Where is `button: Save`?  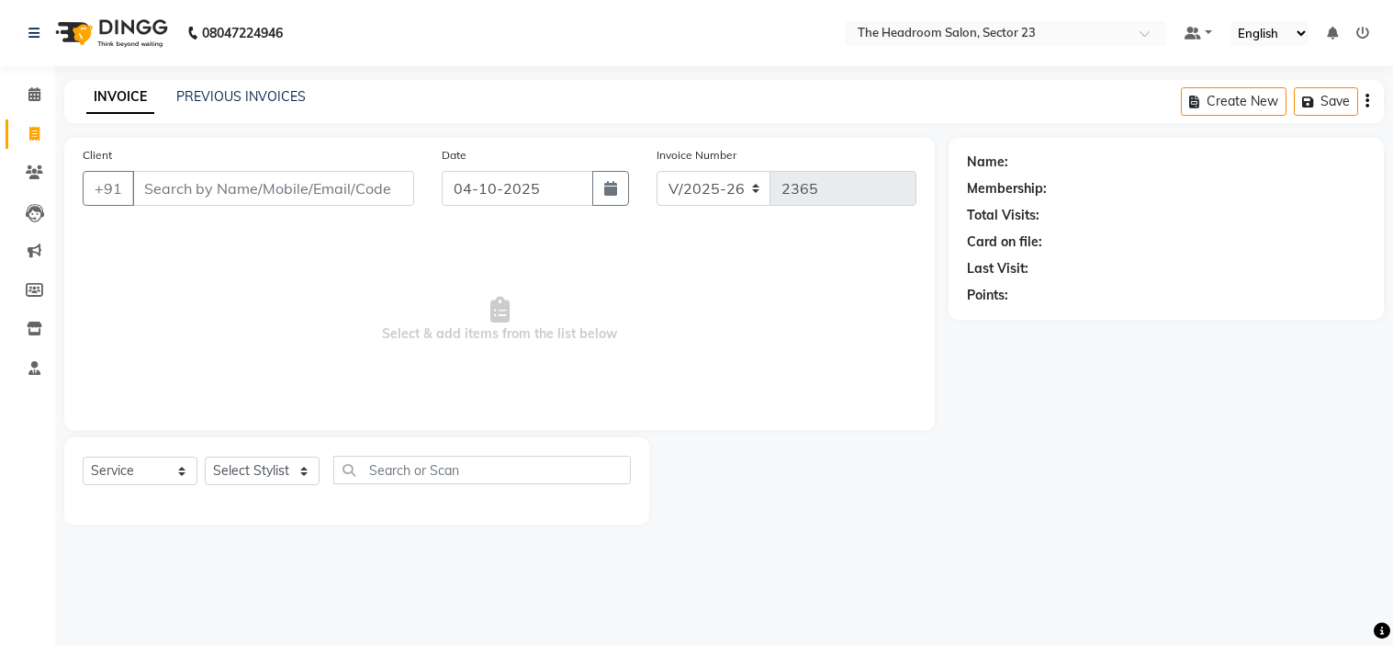
button: Save is located at coordinates (1326, 101).